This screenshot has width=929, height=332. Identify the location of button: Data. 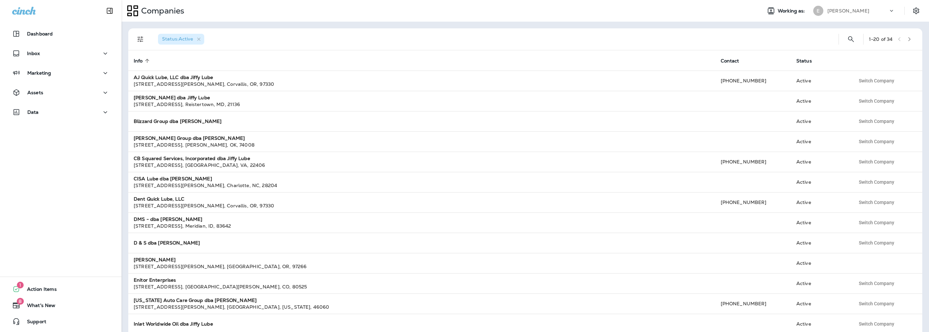
(61, 112).